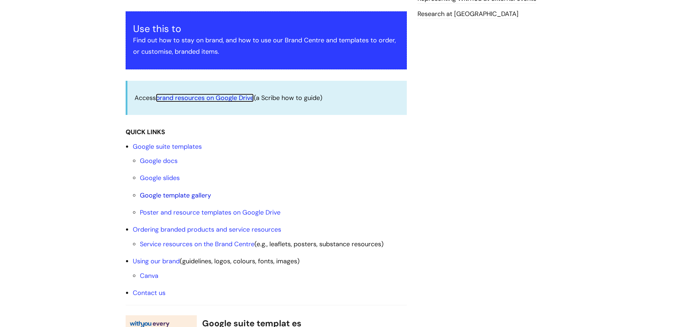 This screenshot has width=678, height=327. What do you see at coordinates (160, 178) in the screenshot?
I see `a: Google slides` at bounding box center [160, 178].